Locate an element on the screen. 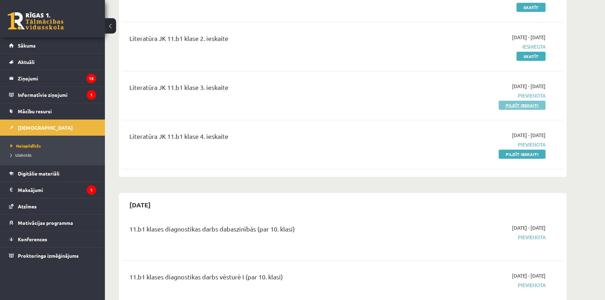 The image size is (605, 300). a: Mācību resursi is located at coordinates (52, 111).